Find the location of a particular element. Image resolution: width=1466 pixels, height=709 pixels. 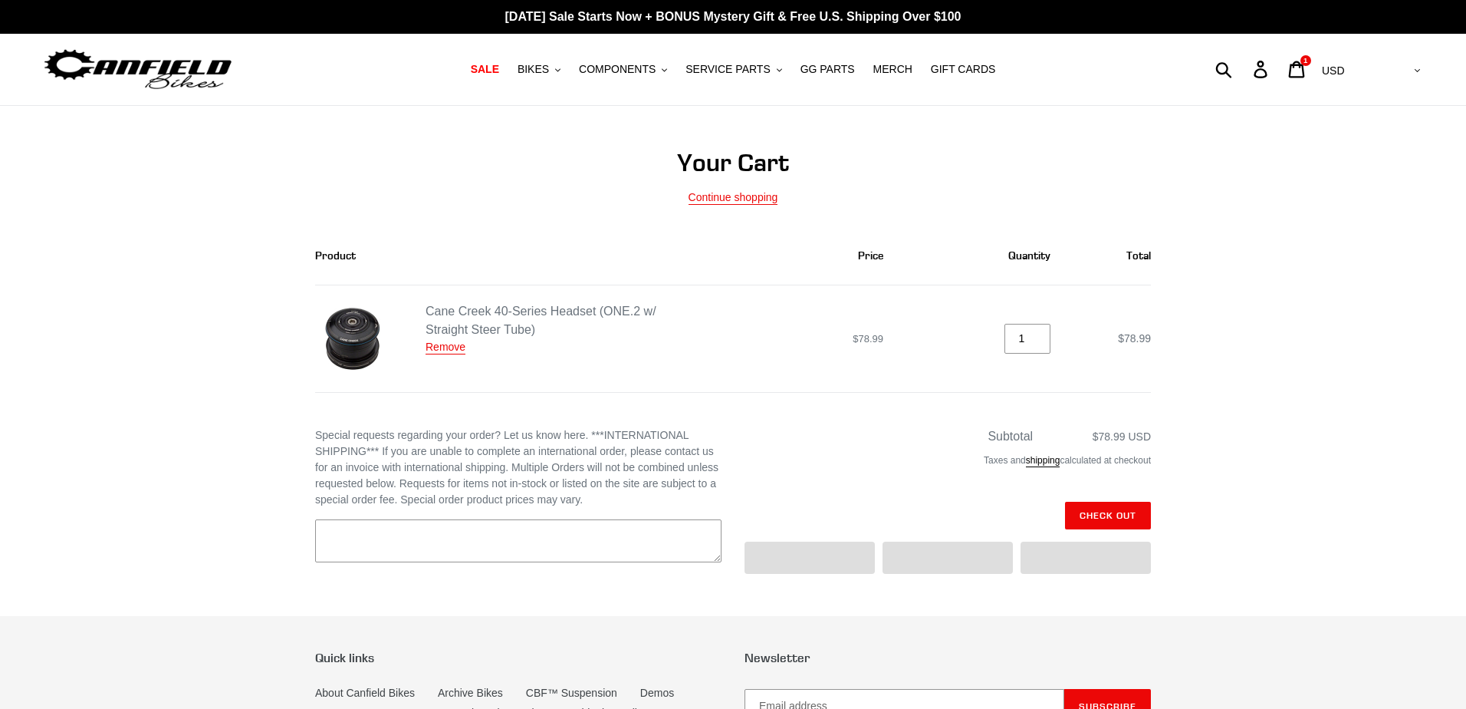

th: Price is located at coordinates (796, 255).